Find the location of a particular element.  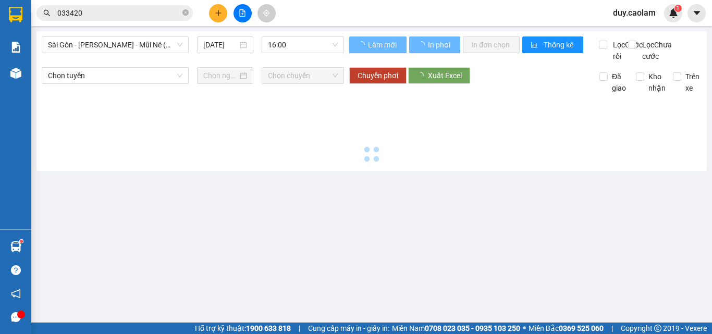

input: Tìm tên, số ĐT hoặc mã đơn is located at coordinates (119, 13).